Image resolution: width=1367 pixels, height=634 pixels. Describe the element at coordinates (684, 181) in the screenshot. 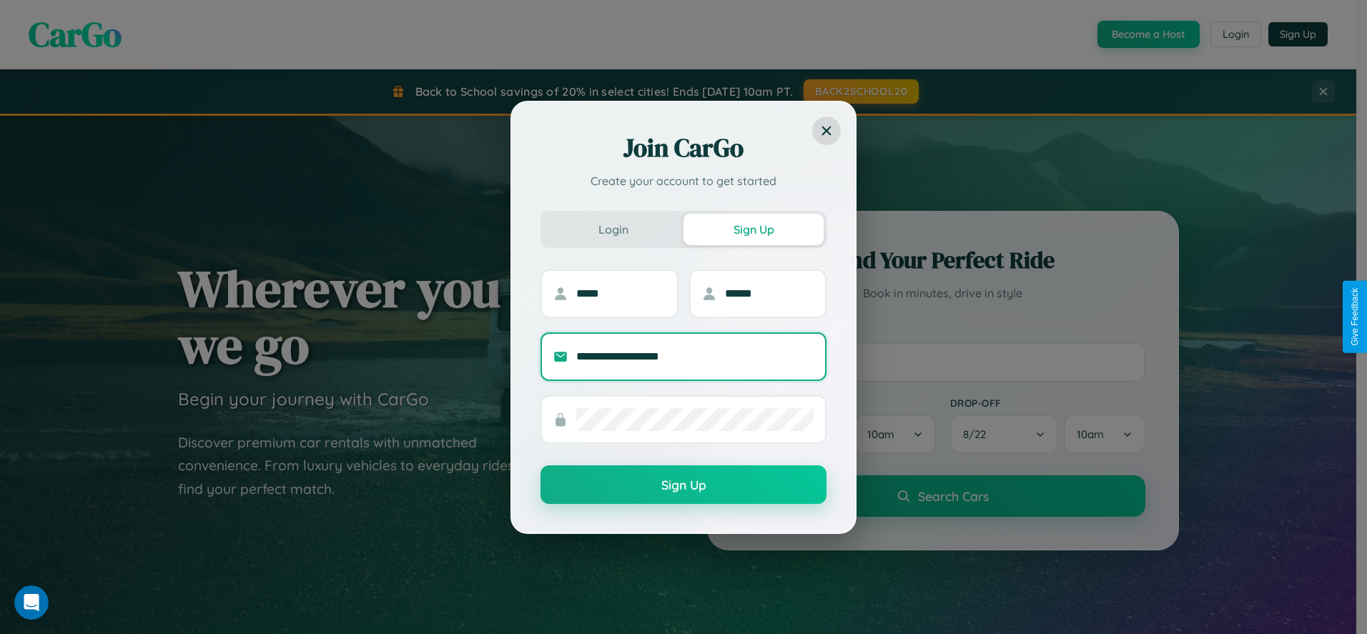

I see `p: Create your account to get started` at that location.